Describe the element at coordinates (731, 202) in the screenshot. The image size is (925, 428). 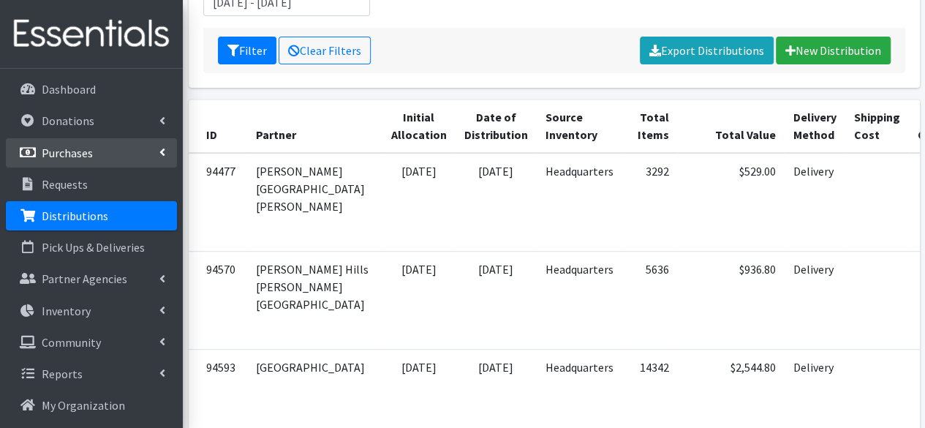
I see `td: $529.00` at that location.